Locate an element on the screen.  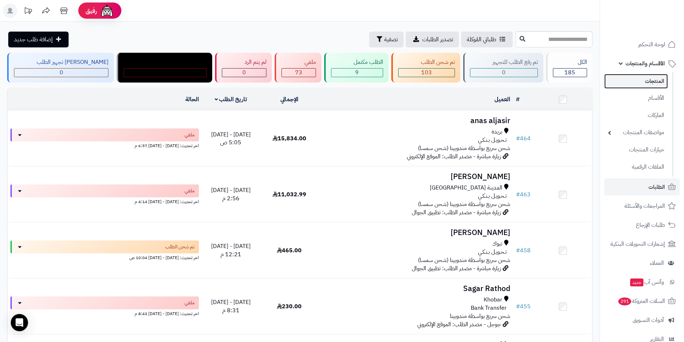
a: ملغي 73 is located at coordinates (298, 67).